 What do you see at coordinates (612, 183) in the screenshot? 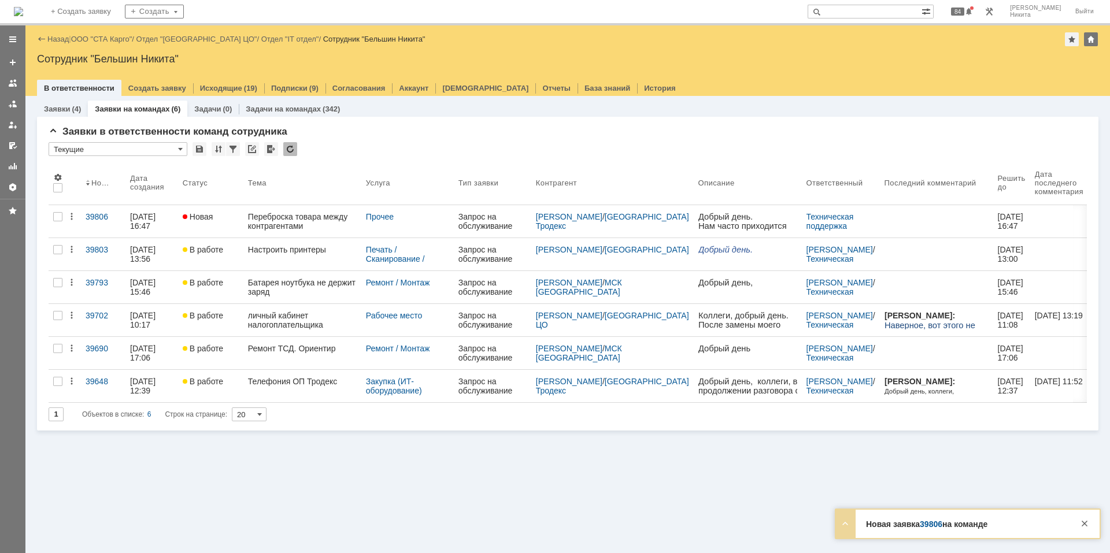
I see `th: Контрагент` at bounding box center [612, 183].